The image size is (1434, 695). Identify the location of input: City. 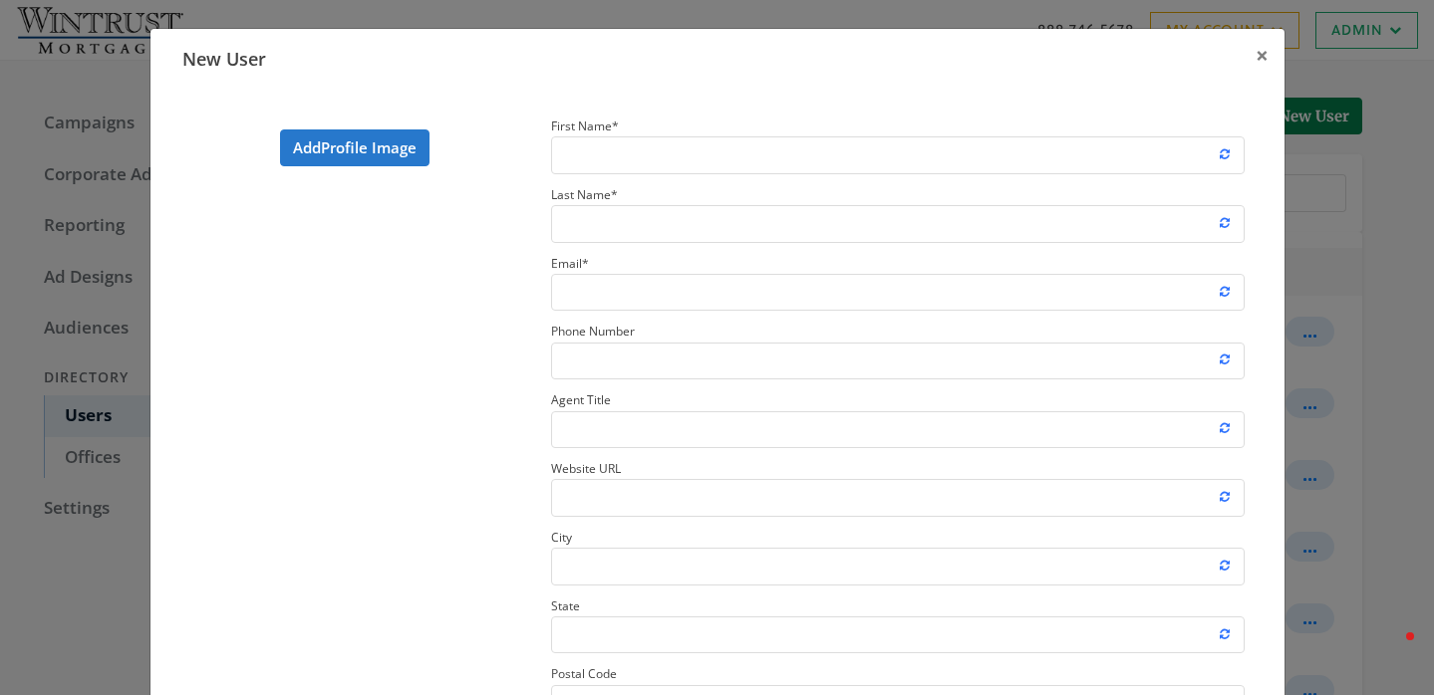
(898, 566).